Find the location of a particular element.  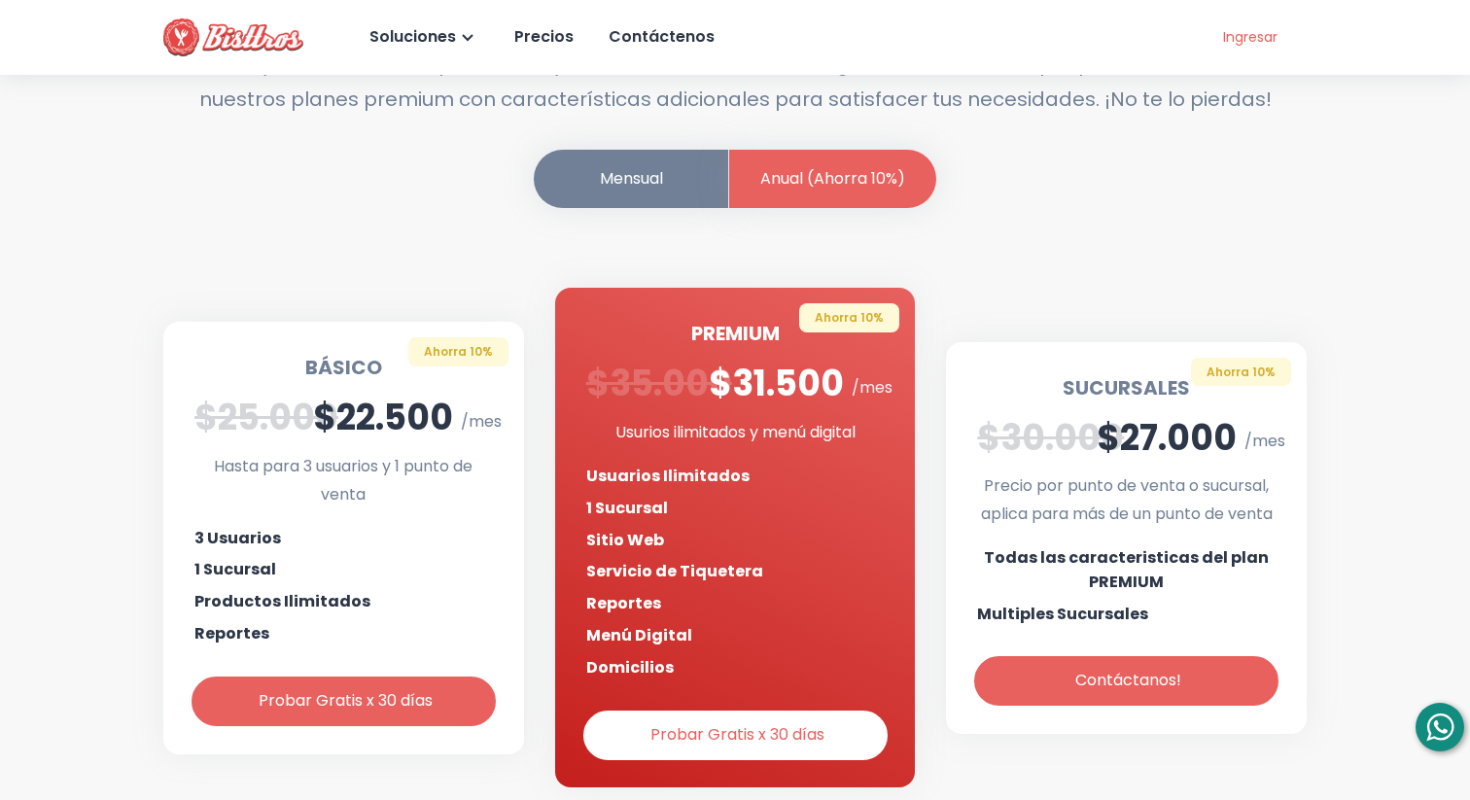

h2: $35.000 is located at coordinates (643, 384).